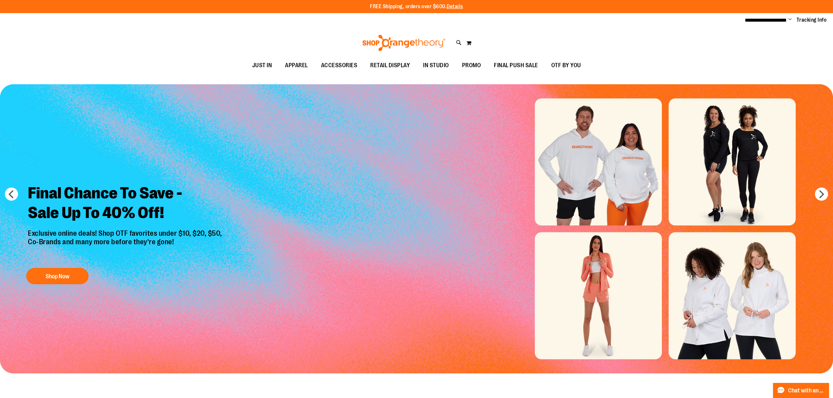 This screenshot has width=833, height=398. I want to click on span: FINAL PUSH SALE, so click(516, 65).